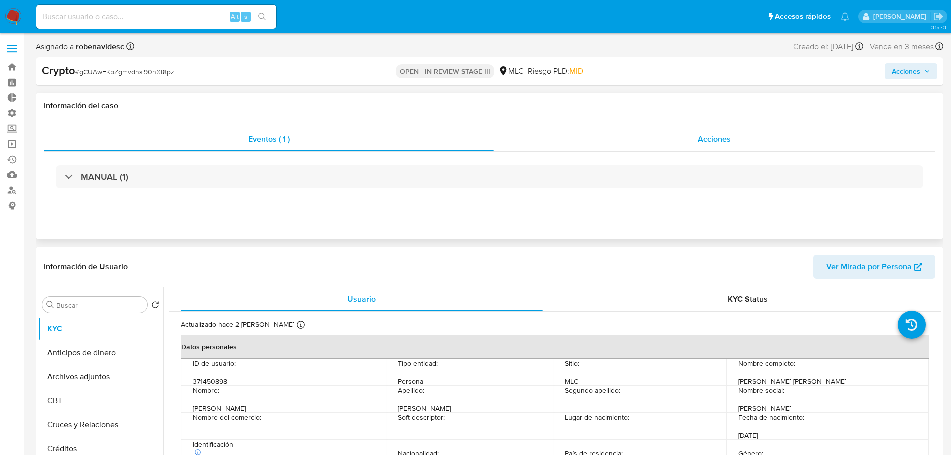 This screenshot has height=455, width=951. What do you see at coordinates (100, 305) in the screenshot?
I see `input: Buscar` at bounding box center [100, 305].